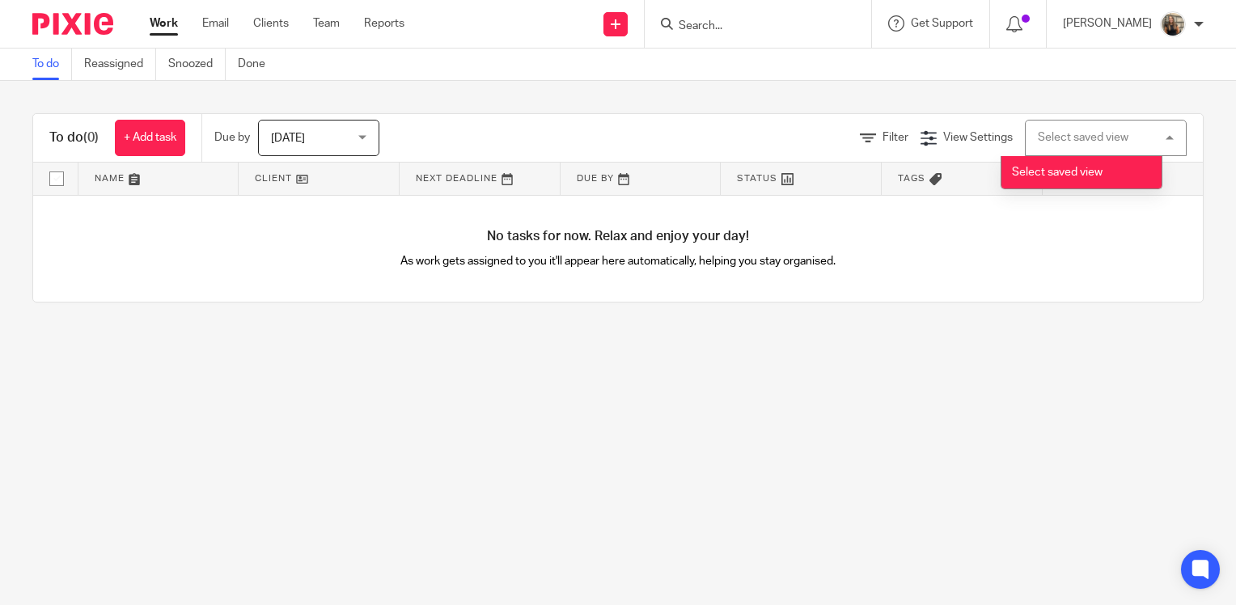  I want to click on a: Clients, so click(271, 23).